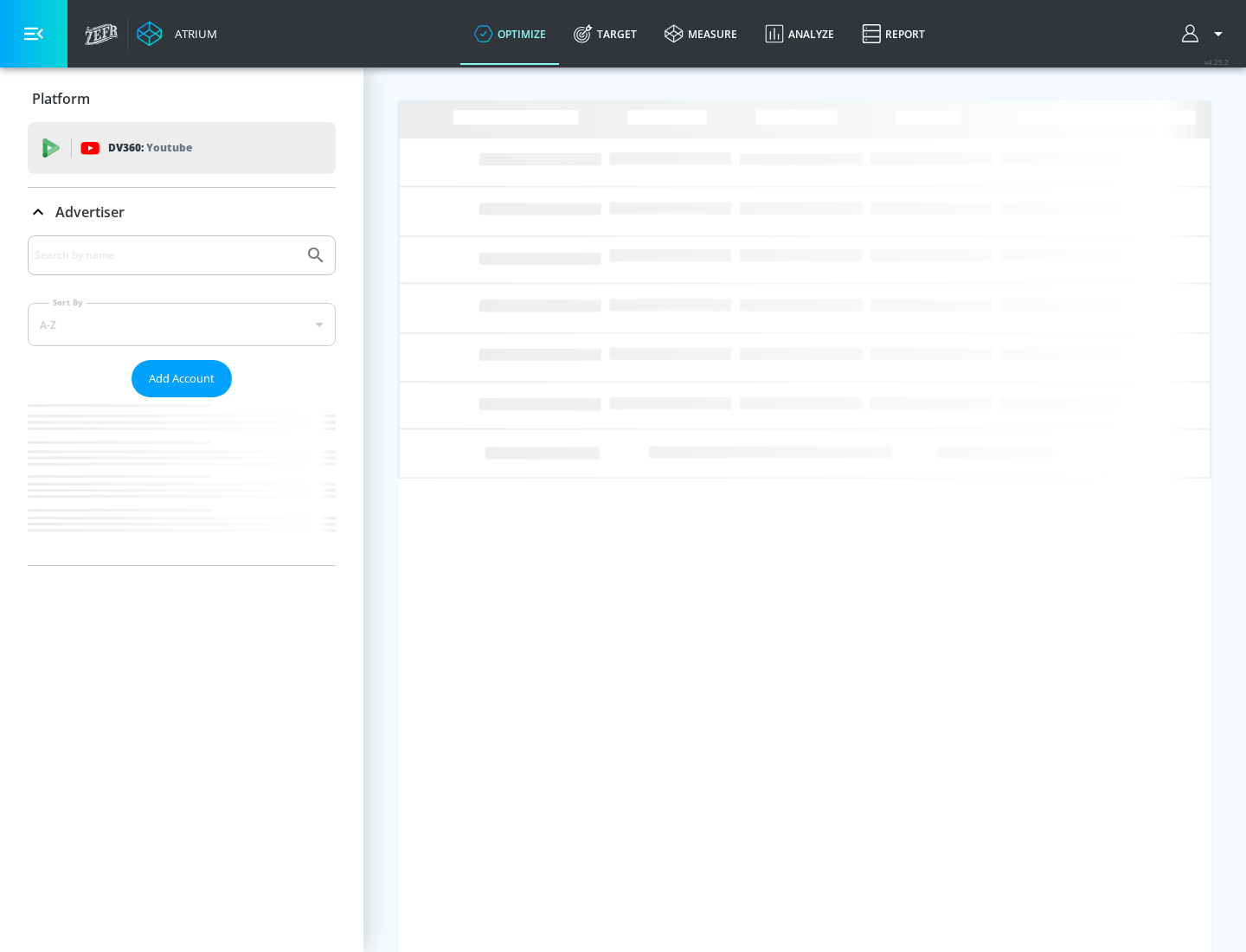  What do you see at coordinates (177, 33) in the screenshot?
I see `a: Atrium` at bounding box center [177, 33].